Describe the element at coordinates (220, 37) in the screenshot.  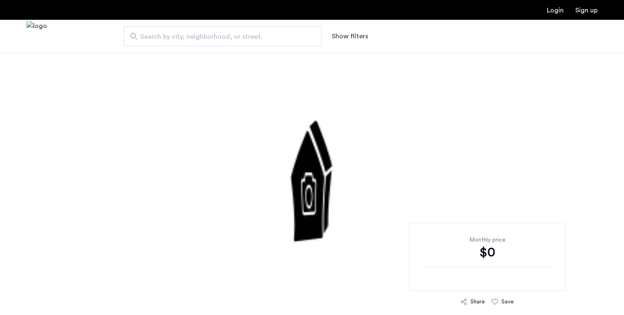
I see `span: Search by city, neighborhood, or street.` at that location.